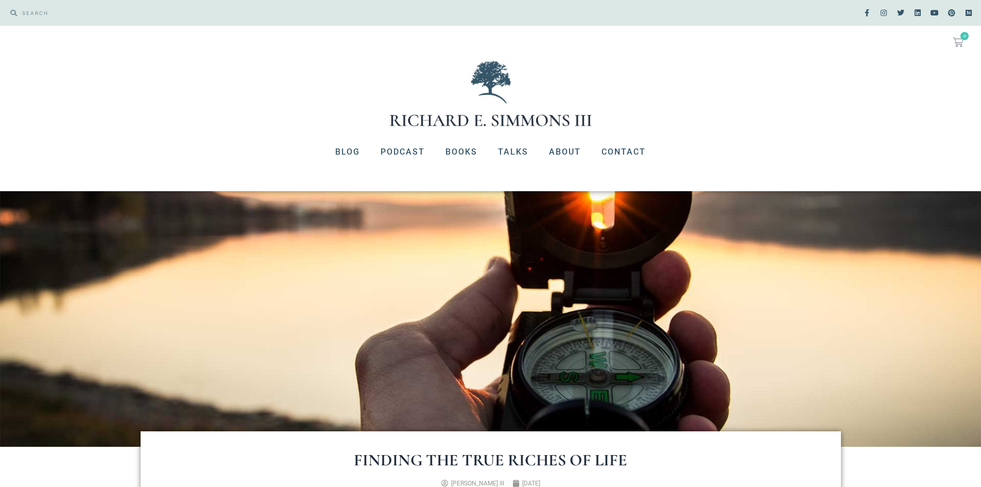  I want to click on a: Blog, so click(348, 152).